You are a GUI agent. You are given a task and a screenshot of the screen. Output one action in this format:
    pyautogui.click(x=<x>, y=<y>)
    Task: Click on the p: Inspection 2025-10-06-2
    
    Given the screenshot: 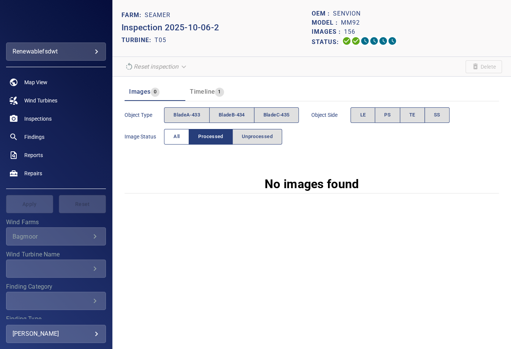 What is the action you would take?
    pyautogui.click(x=216, y=28)
    